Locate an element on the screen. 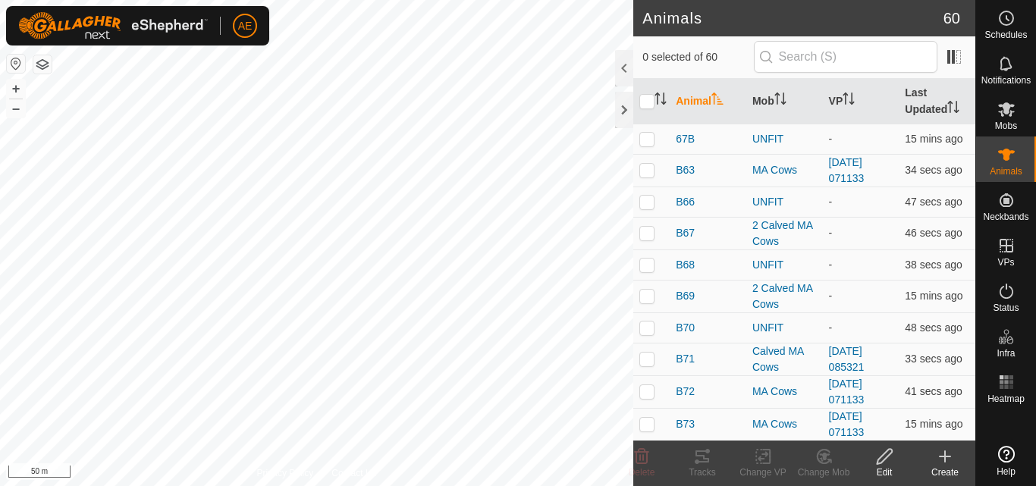 This screenshot has height=486, width=1036. span: B72 is located at coordinates (685, 391).